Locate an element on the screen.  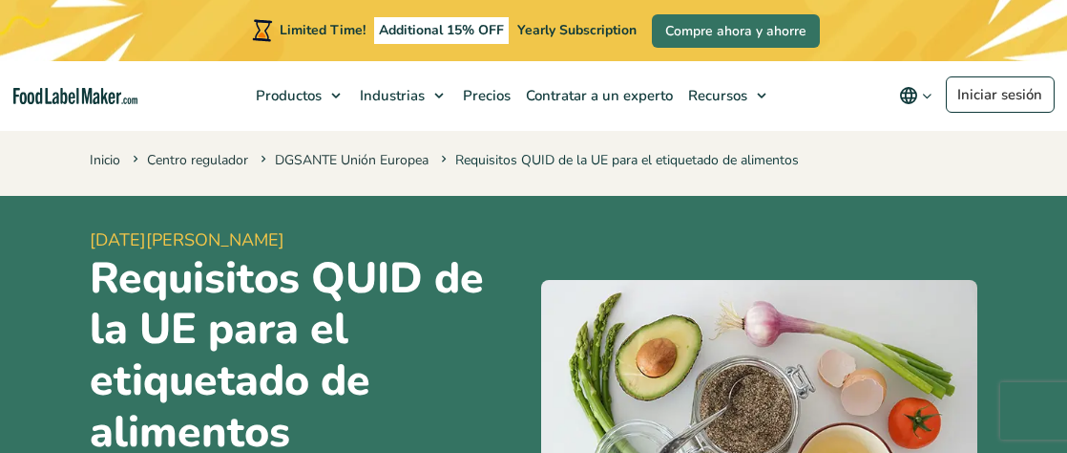
span: Productos is located at coordinates (286, 95).